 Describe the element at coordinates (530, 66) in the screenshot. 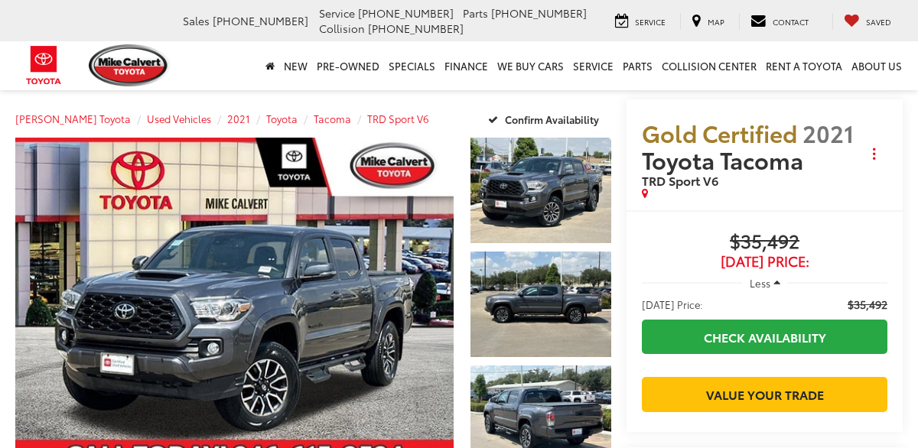

I see `a: WE BUY CARS` at that location.